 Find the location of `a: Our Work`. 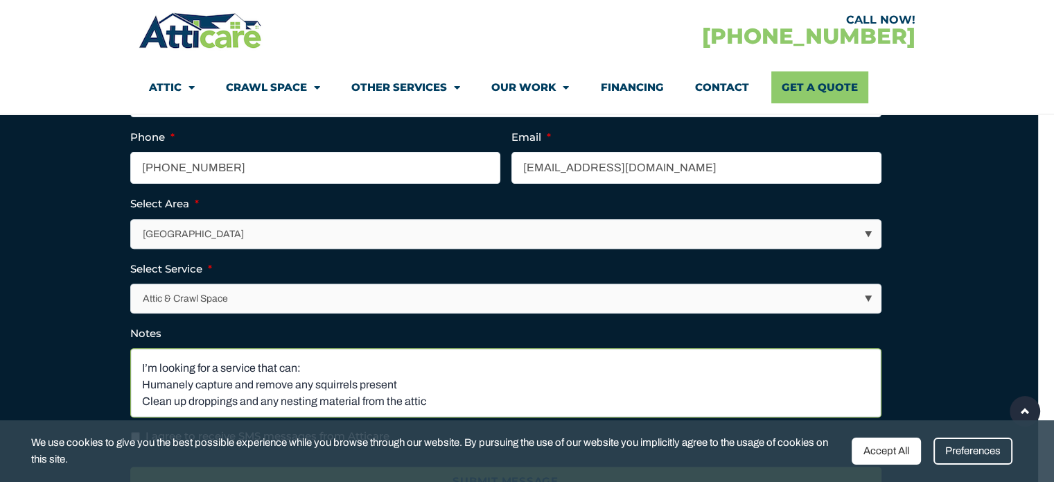

a: Our Work is located at coordinates (530, 87).